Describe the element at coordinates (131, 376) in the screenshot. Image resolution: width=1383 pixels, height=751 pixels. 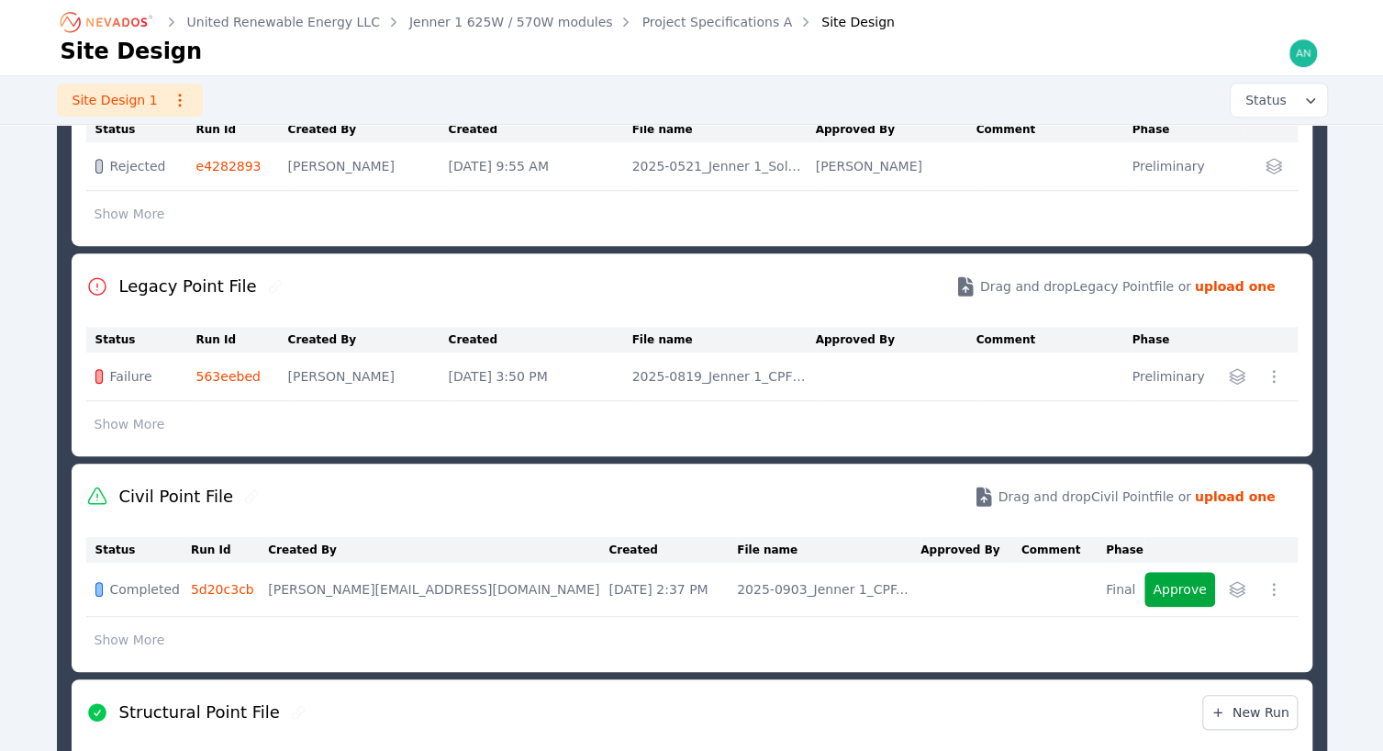
I see `span: Failure` at that location.